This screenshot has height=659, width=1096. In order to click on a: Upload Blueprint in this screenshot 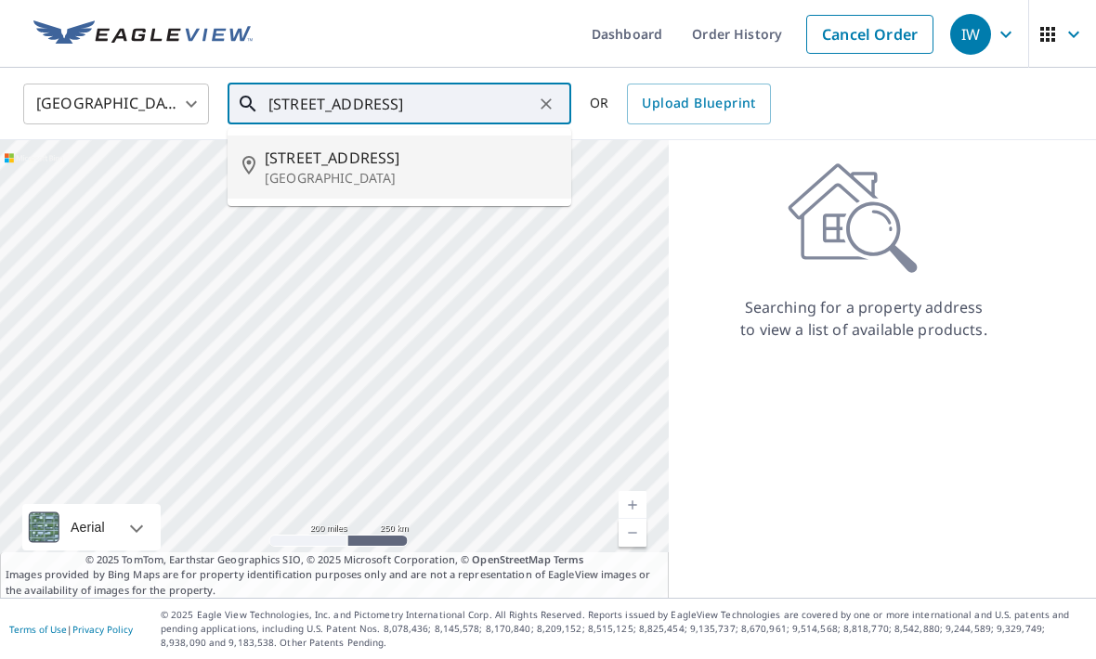, I will do `click(698, 104)`.